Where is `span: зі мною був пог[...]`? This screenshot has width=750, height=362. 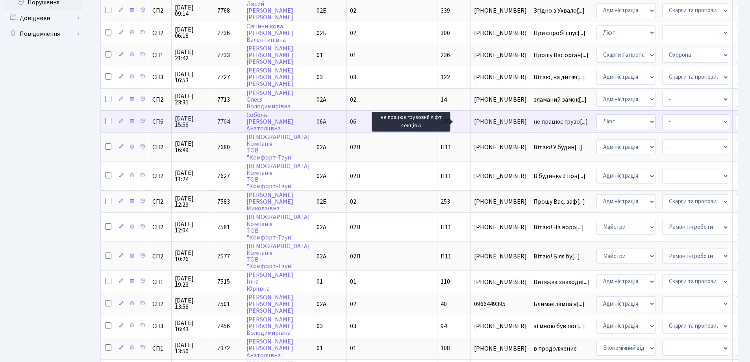 span: зі мною був пог[...] is located at coordinates (559, 326).